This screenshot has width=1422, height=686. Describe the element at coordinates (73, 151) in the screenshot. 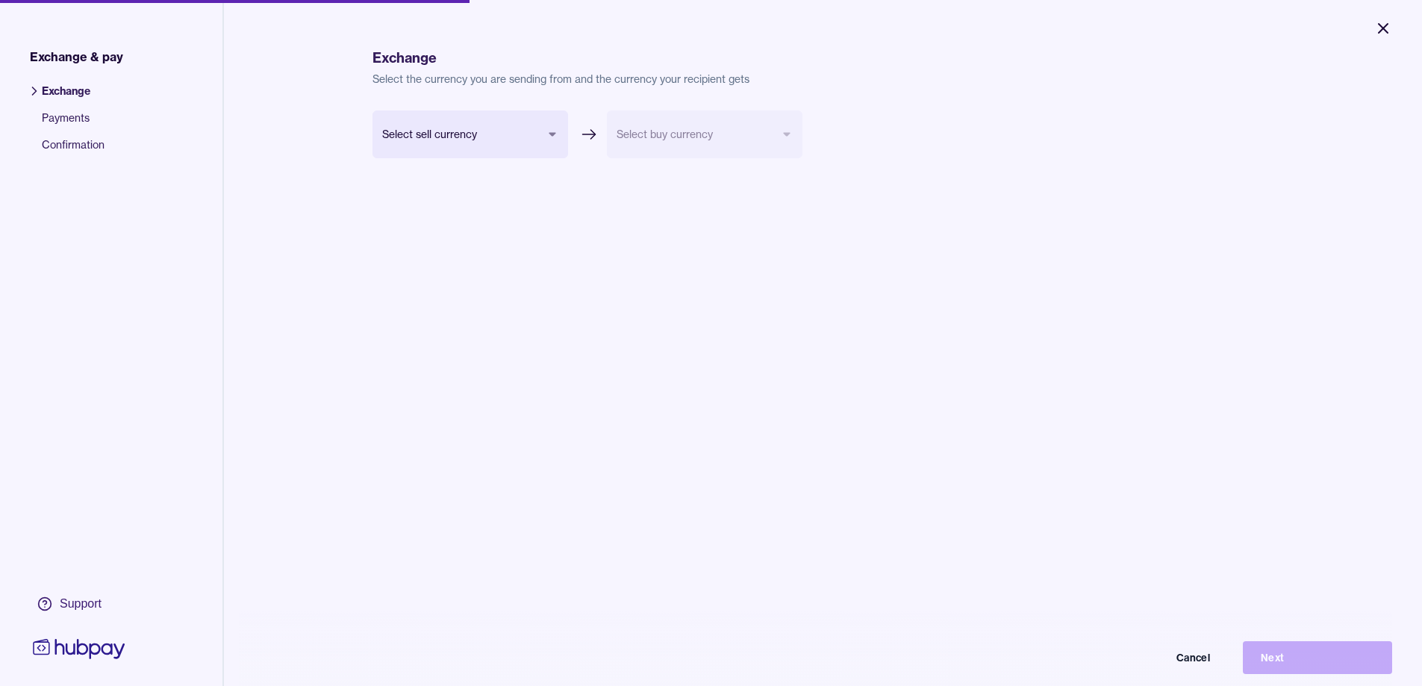

I see `span: Confirmation` at that location.